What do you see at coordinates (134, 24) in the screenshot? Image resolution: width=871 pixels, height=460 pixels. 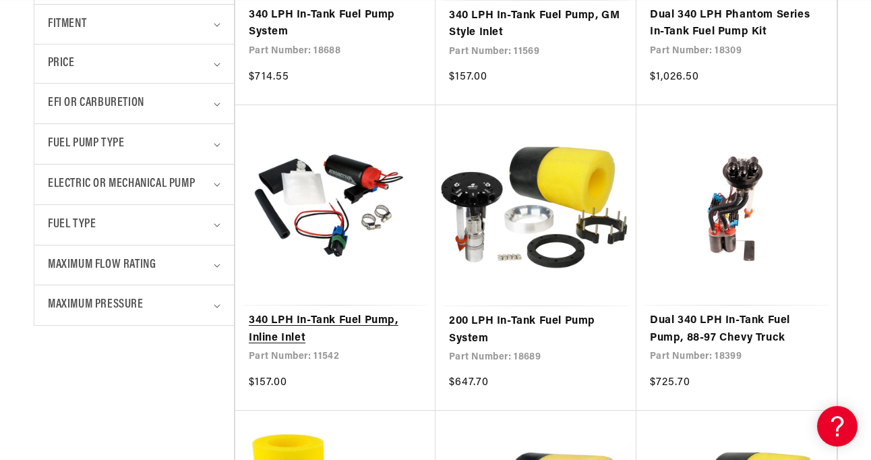 I see `summary: Fitment (0 selected)` at bounding box center [134, 24].